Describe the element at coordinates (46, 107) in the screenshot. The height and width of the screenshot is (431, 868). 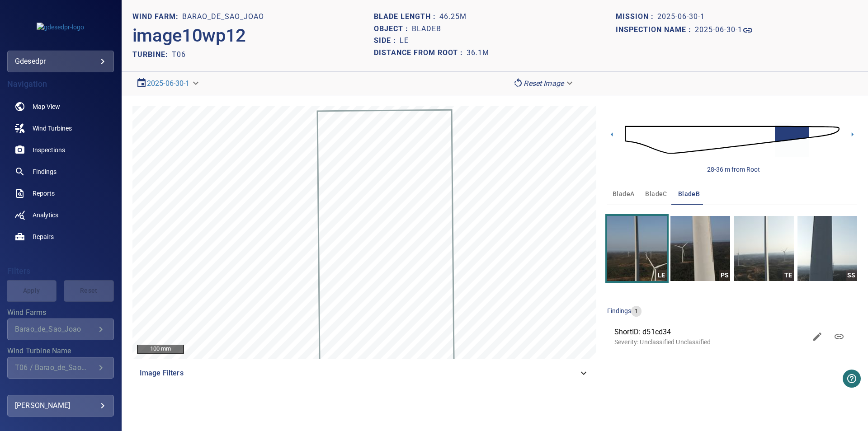
I see `span: Map View` at that location.